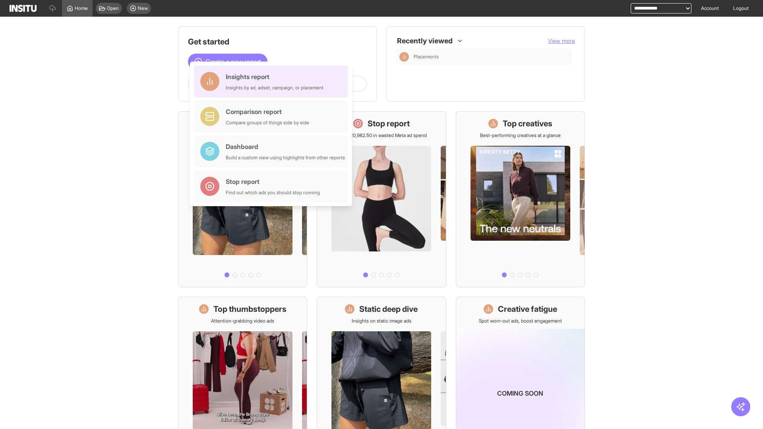 The image size is (763, 429). What do you see at coordinates (285, 147) in the screenshot?
I see `div: Dashboard` at bounding box center [285, 147].